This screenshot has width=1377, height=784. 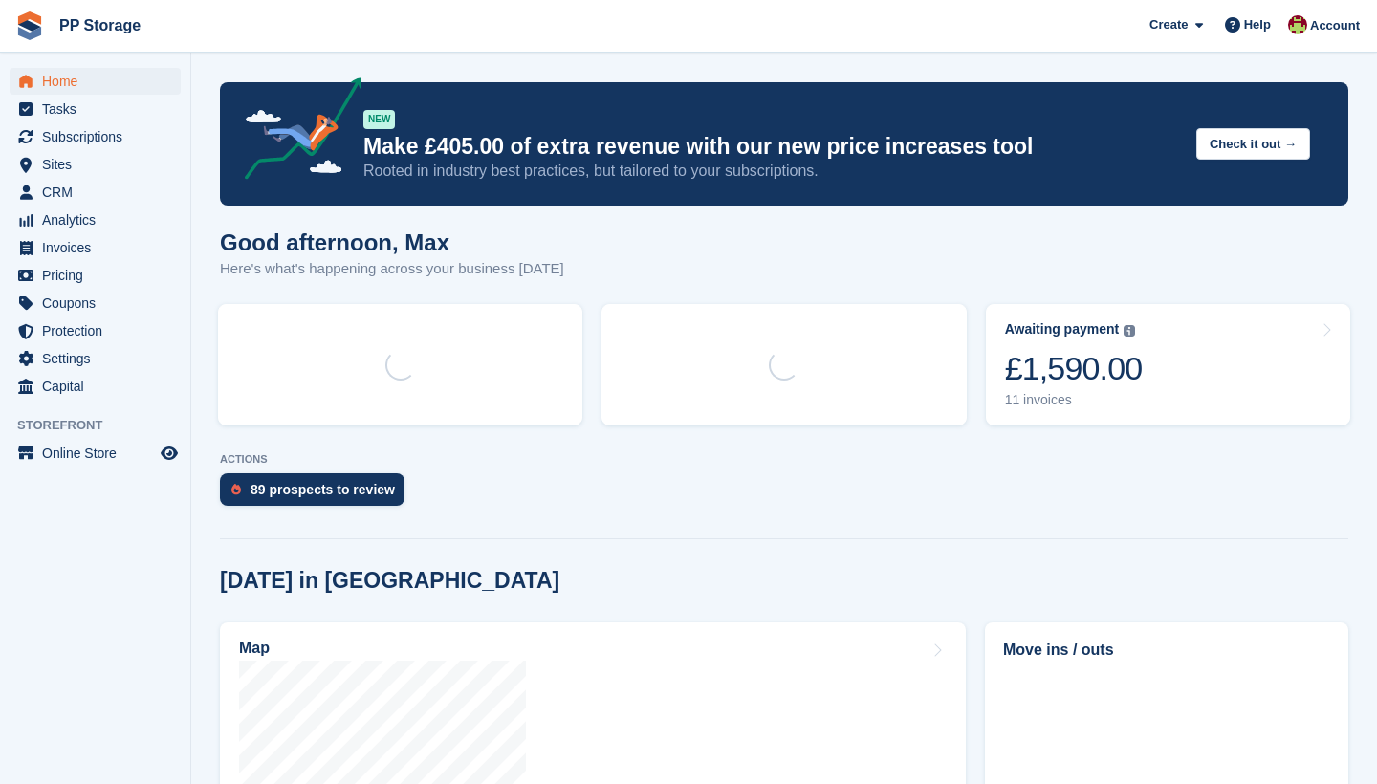 I want to click on div: £1,590.00, so click(x=1074, y=368).